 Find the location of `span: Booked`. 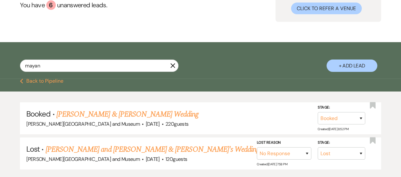

span: Booked is located at coordinates (38, 114).